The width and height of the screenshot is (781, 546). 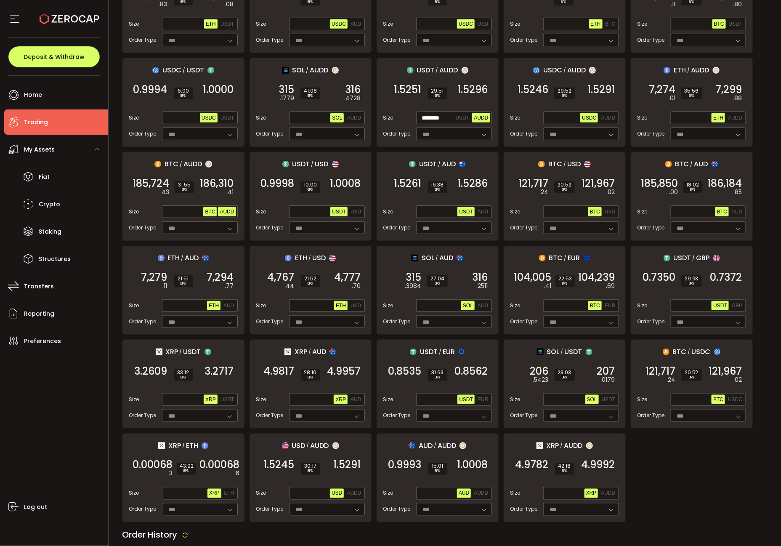 I want to click on span: 29.52, so click(x=564, y=91).